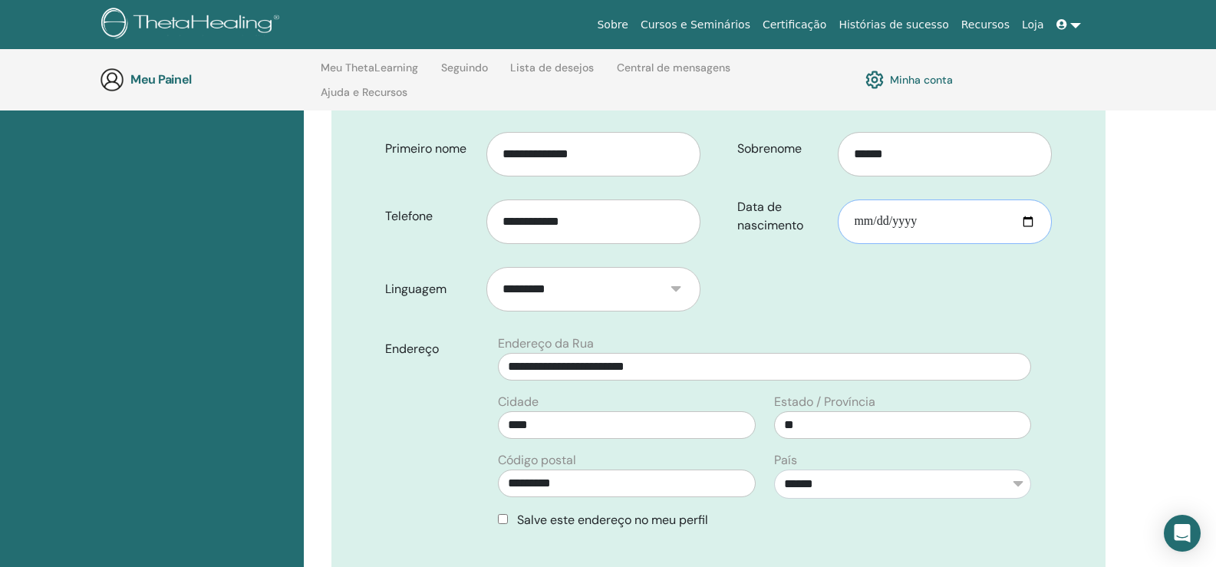 The width and height of the screenshot is (1216, 567). What do you see at coordinates (552, 68) in the screenshot?
I see `font: Lista de desejos` at bounding box center [552, 68].